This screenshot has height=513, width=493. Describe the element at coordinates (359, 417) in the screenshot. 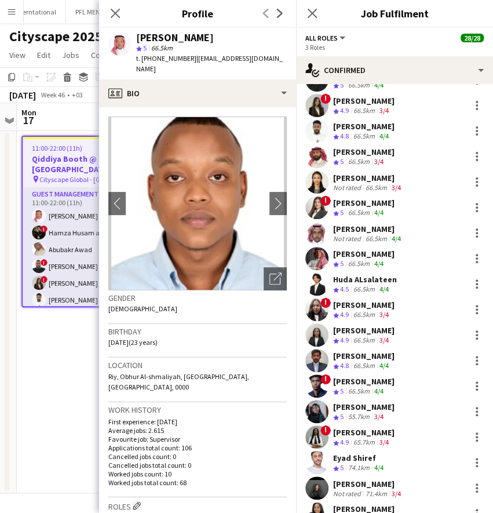

I see `div: 55.7km` at that location.